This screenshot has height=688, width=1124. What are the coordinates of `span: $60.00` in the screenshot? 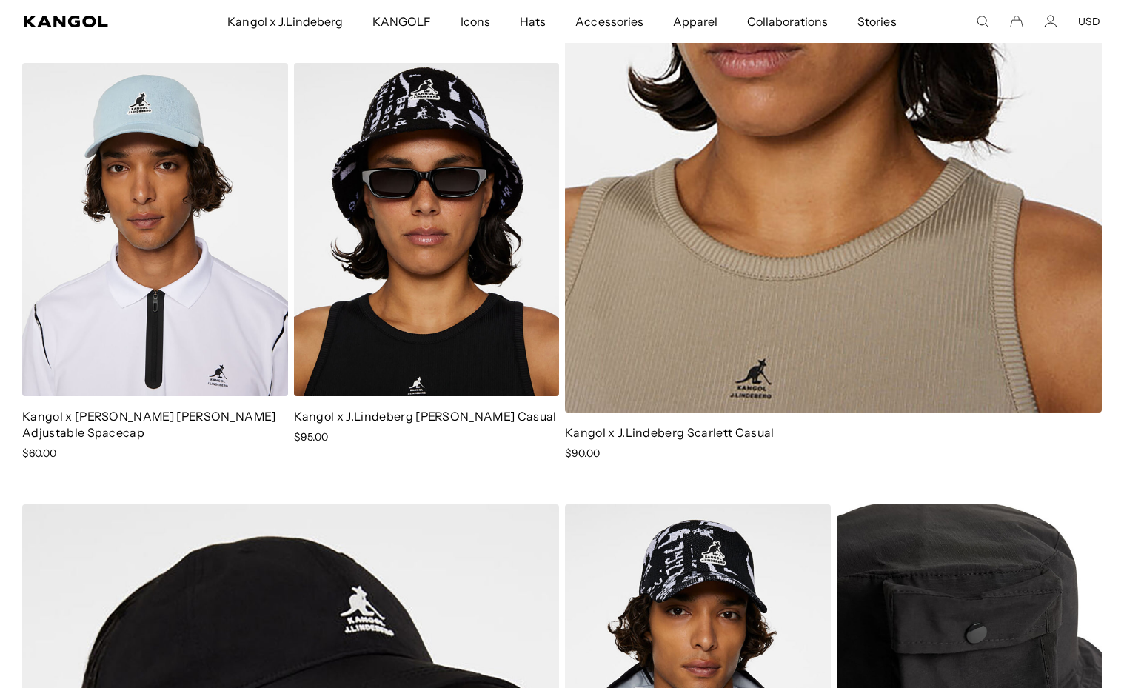 It's located at (39, 453).